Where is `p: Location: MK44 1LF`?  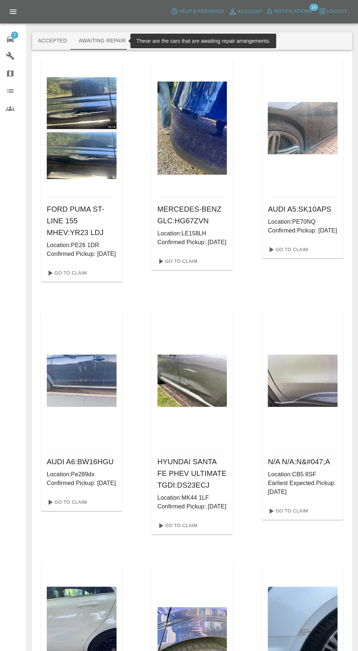
p: Location: MK44 1LF is located at coordinates (192, 498).